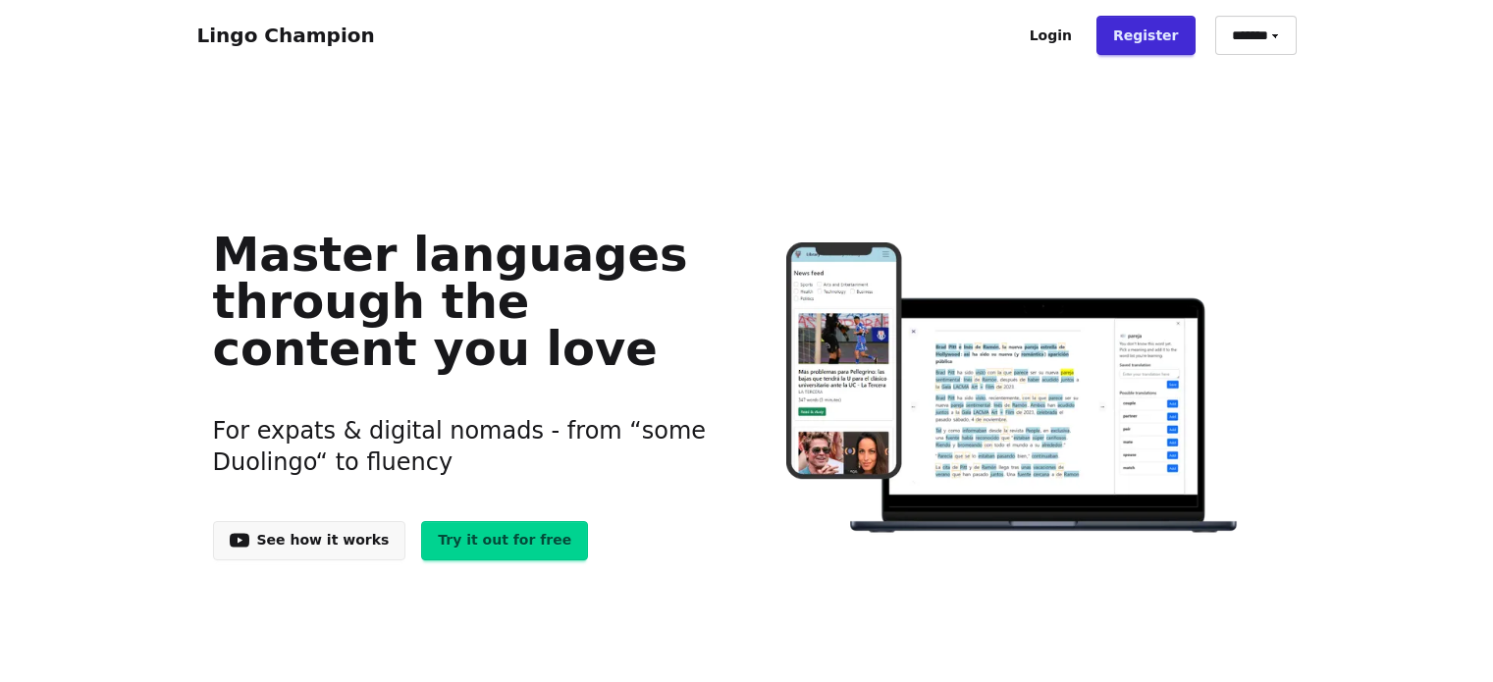 This screenshot has width=1493, height=682. Describe the element at coordinates (464, 447) in the screenshot. I see `h3: For expats & digital nomads - from “some Duolingo“ to fluency` at that location.